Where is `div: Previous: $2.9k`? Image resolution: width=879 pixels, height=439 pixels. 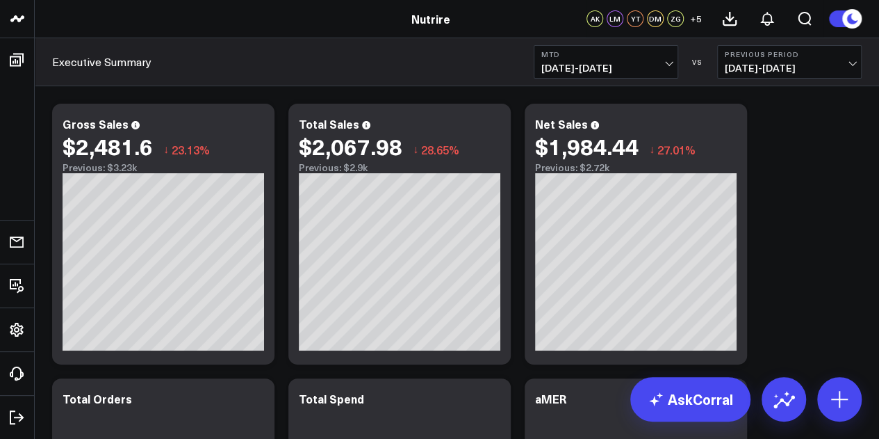
div: Previous: $2.9k is located at coordinates (400, 167).